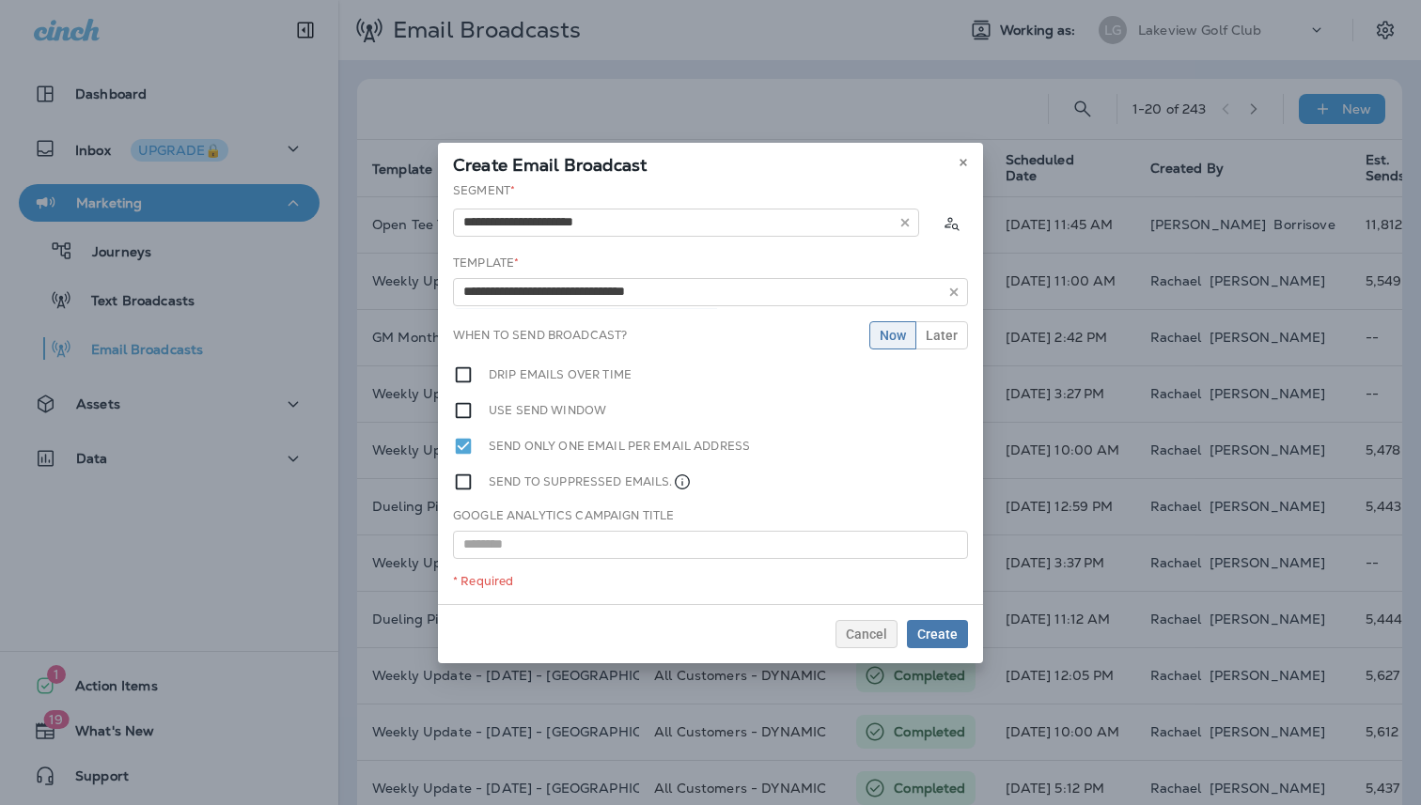  Describe the element at coordinates (942, 336) in the screenshot. I see `button: Later` at that location.